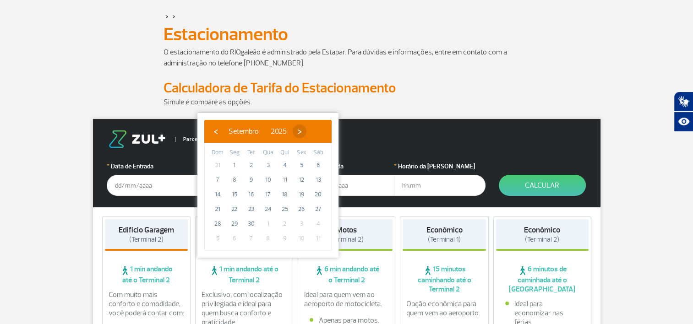 This screenshot has width=693, height=324. Describe the element at coordinates (347, 102) in the screenshot. I see `p: Simule e compare as opções.` at that location.